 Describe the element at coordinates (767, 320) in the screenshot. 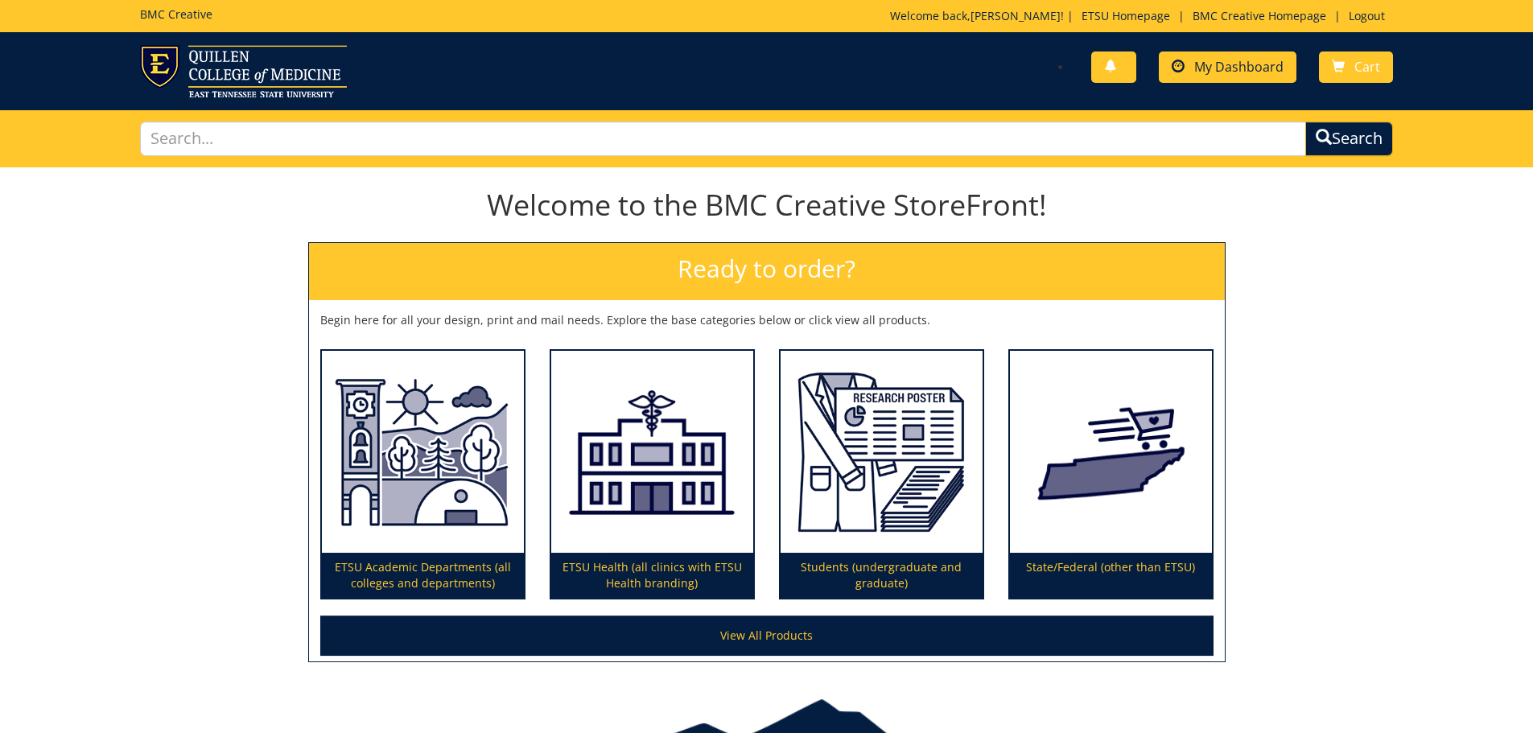

I see `p: Begin here for all your design, print and mail needs. Explore the base categories below or click ...` at that location.